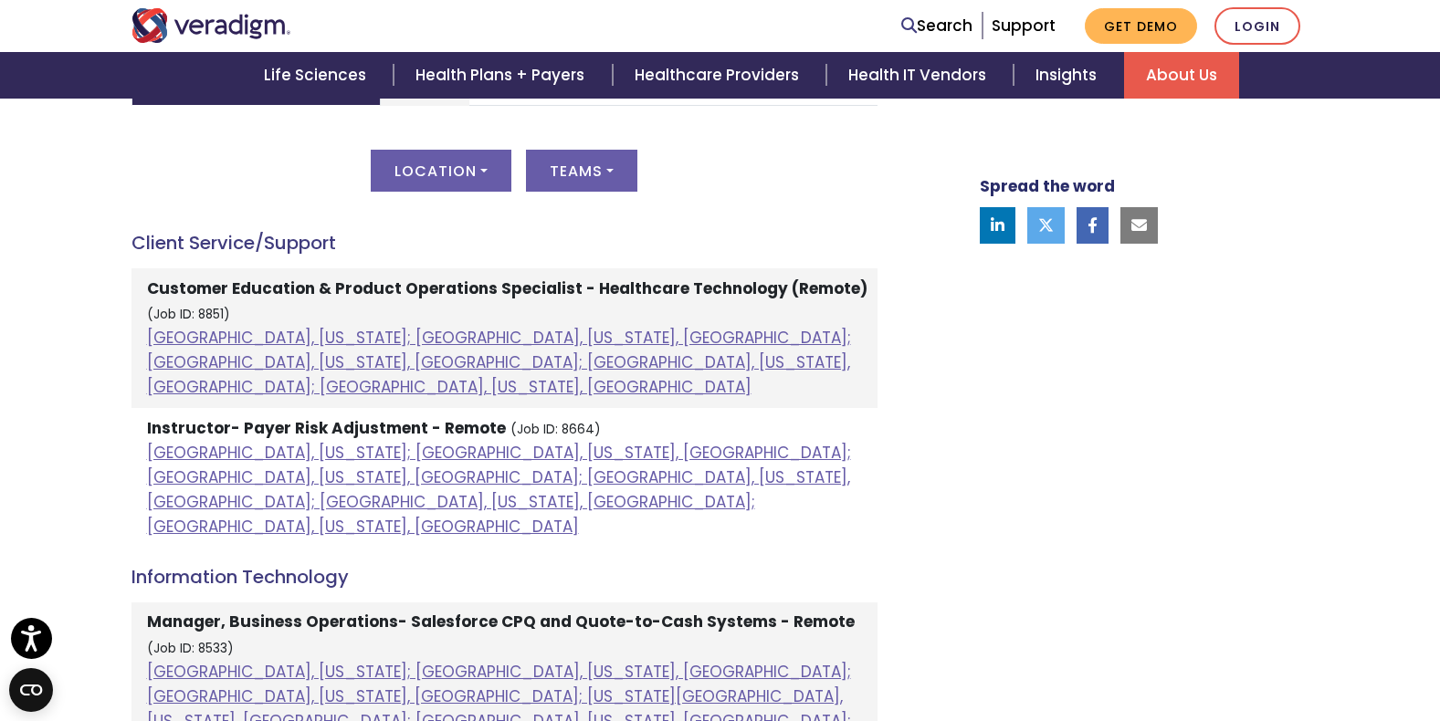 This screenshot has height=721, width=1440. I want to click on a: Insights, so click(1068, 75).